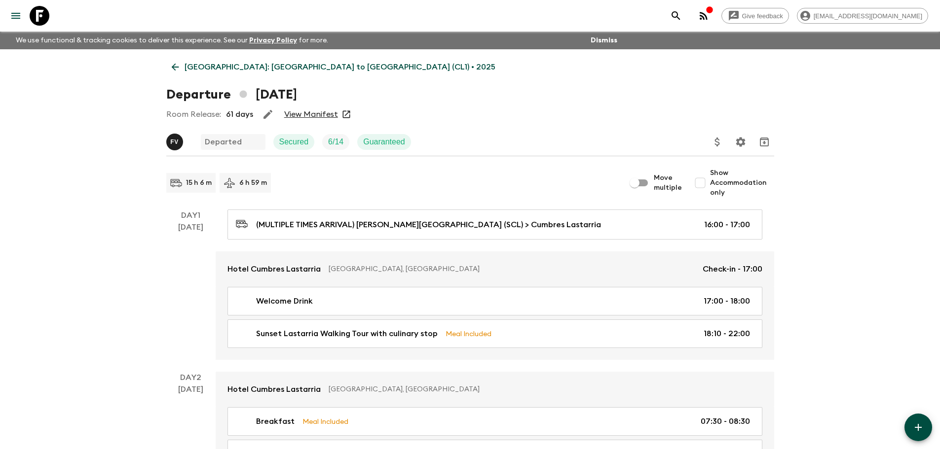  I want to click on p: 16:00 - 17:00, so click(727, 225).